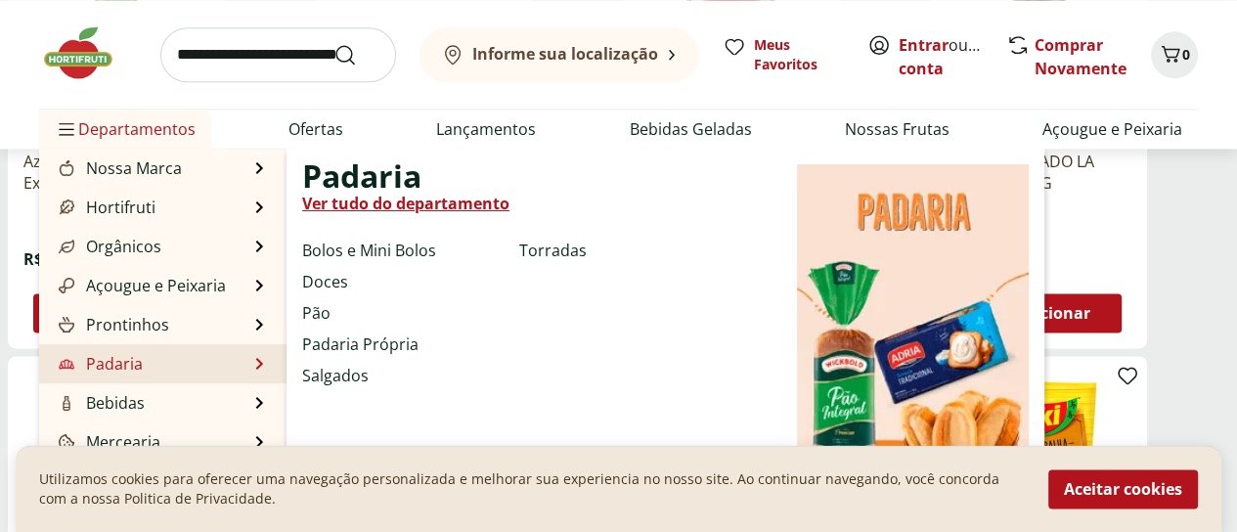  I want to click on span: 0, so click(1186, 54).